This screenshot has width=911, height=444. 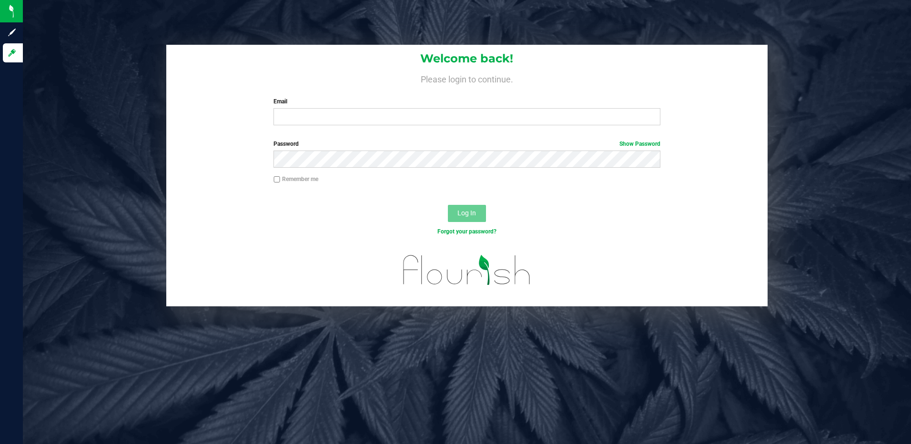 I want to click on input: Remember me, so click(x=277, y=180).